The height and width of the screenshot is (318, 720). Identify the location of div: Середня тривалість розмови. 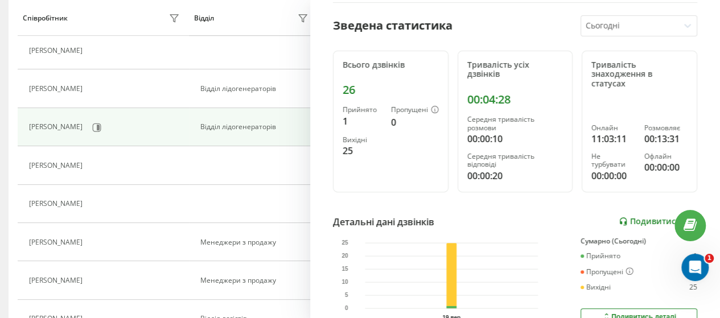
(515, 124).